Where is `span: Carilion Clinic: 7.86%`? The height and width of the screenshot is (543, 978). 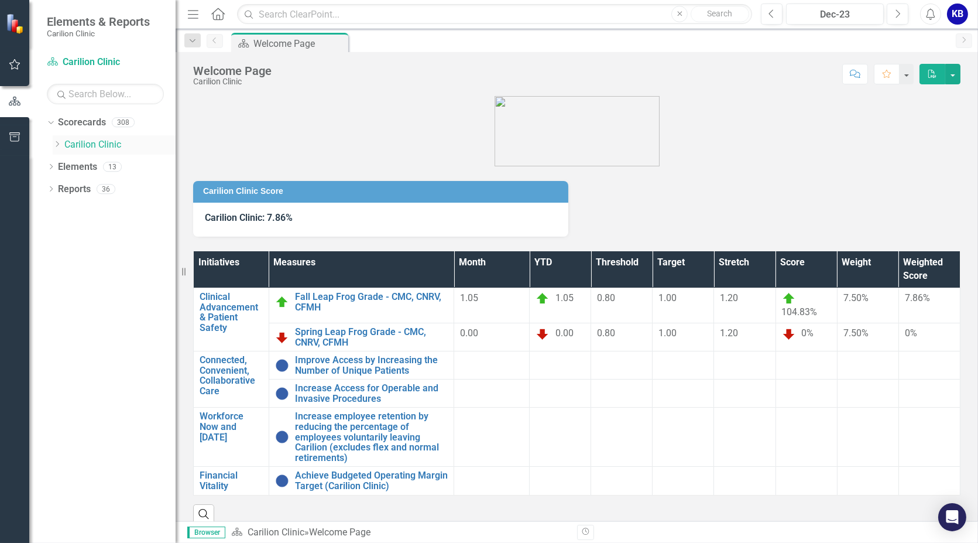
span: Carilion Clinic: 7.86% is located at coordinates (249, 217).